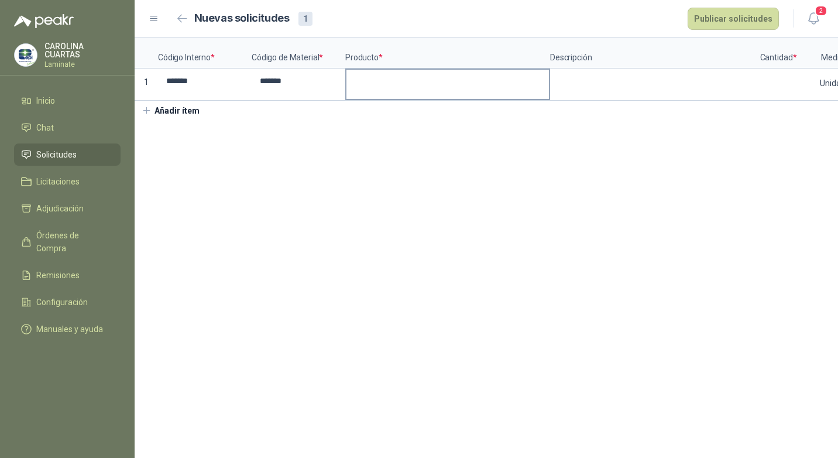  What do you see at coordinates (306, 19) in the screenshot?
I see `div: 1` at bounding box center [306, 19].